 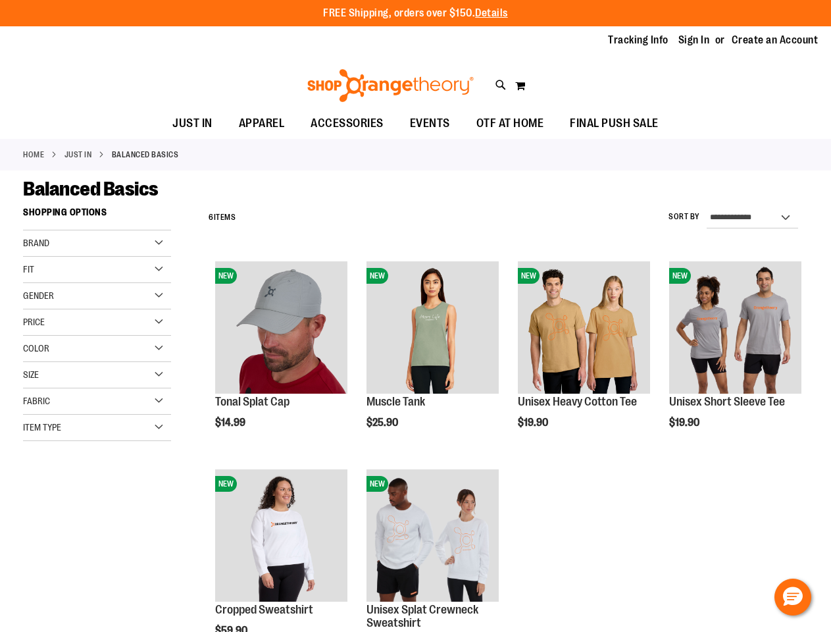 What do you see at coordinates (36, 243) in the screenshot?
I see `span: Brand` at bounding box center [36, 243].